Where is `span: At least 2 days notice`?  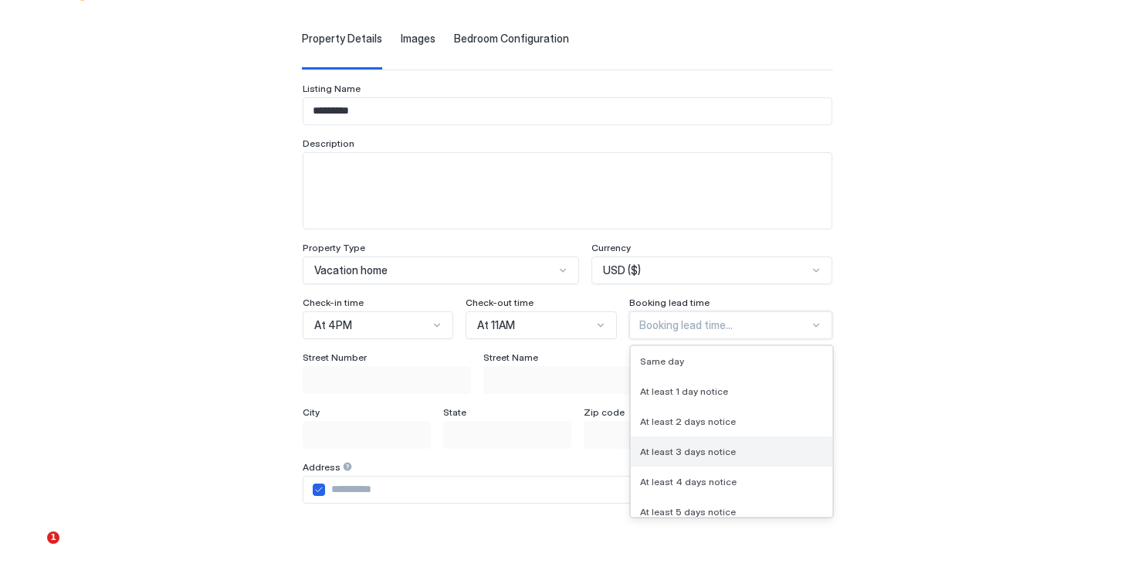 span: At least 2 days notice is located at coordinates (688, 421).